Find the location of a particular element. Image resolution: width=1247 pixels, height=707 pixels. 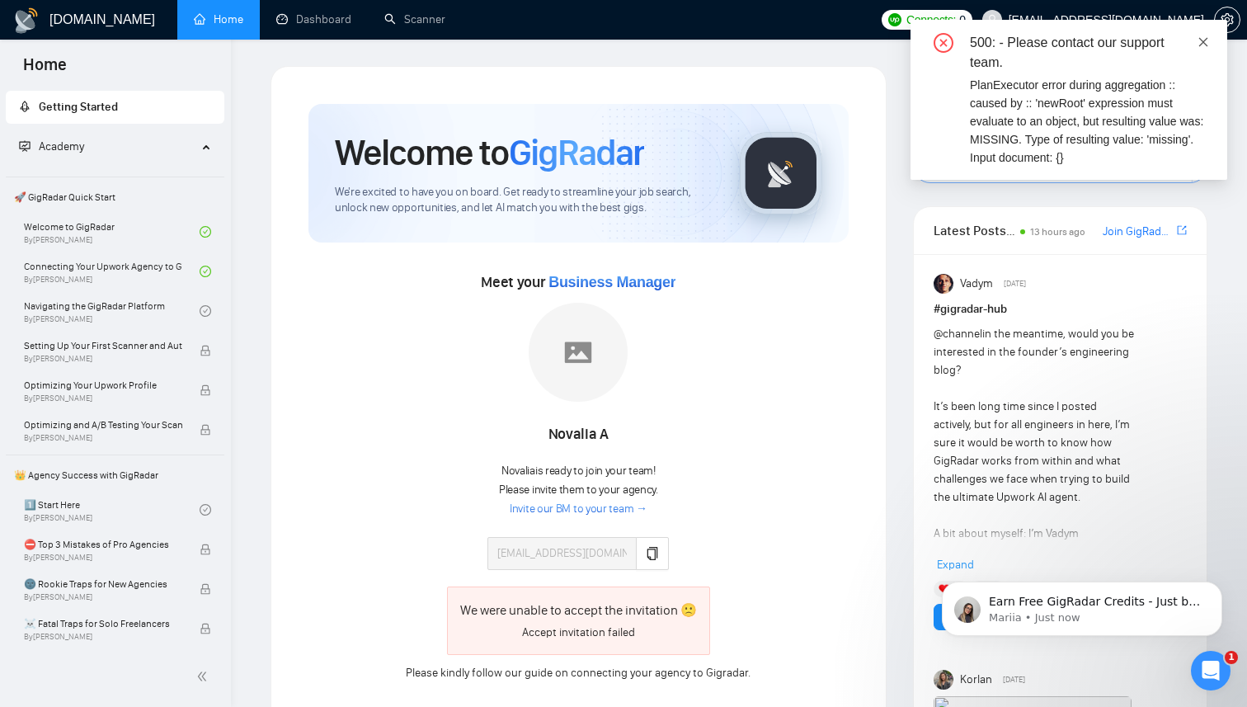

img: Korlan is located at coordinates (944, 680).